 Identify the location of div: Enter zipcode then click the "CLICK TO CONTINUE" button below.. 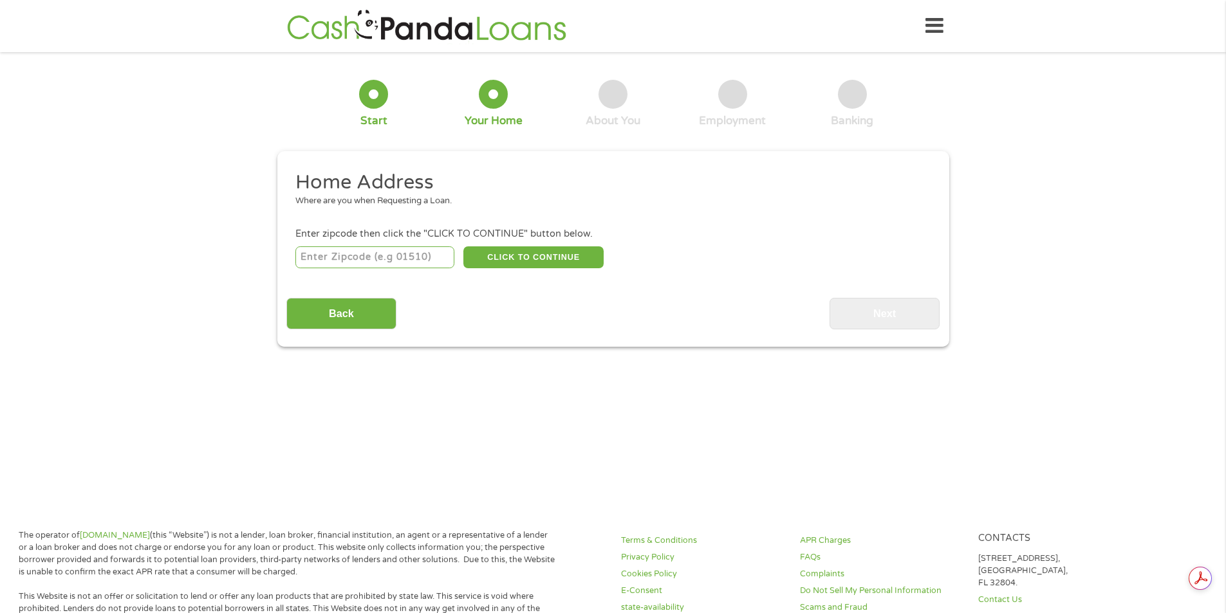
(612, 234).